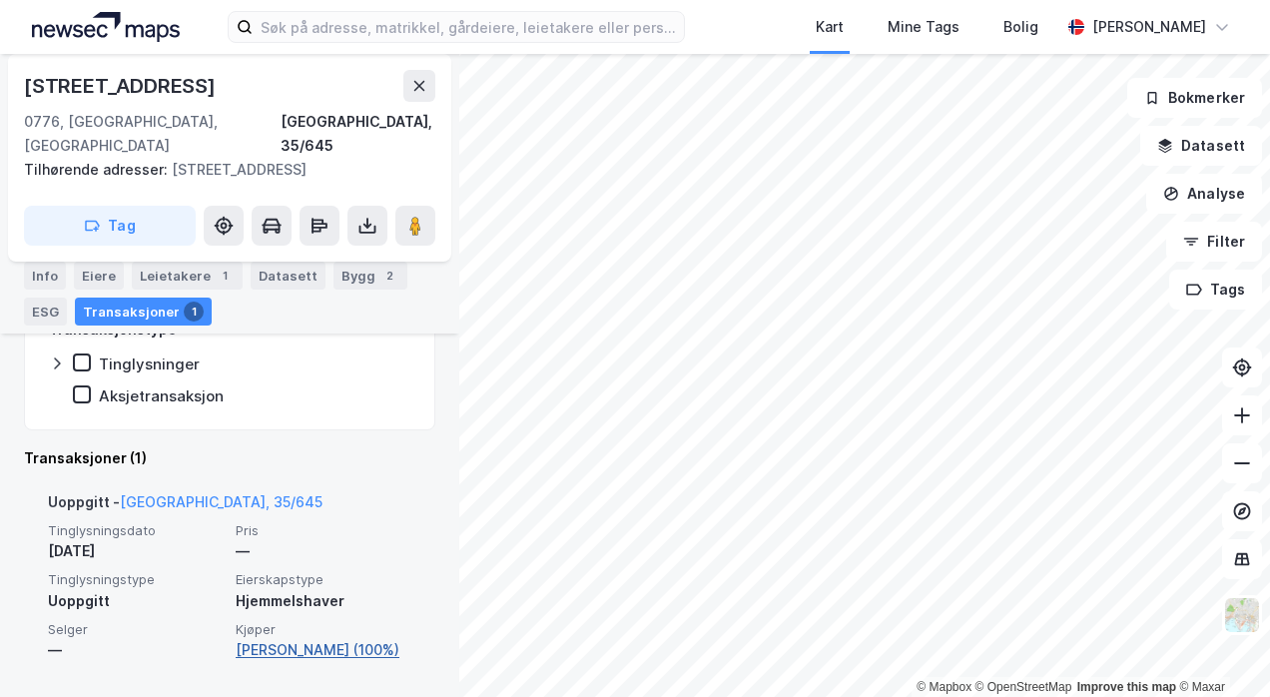 The image size is (1270, 697). I want to click on div: Mine Tags, so click(924, 27).